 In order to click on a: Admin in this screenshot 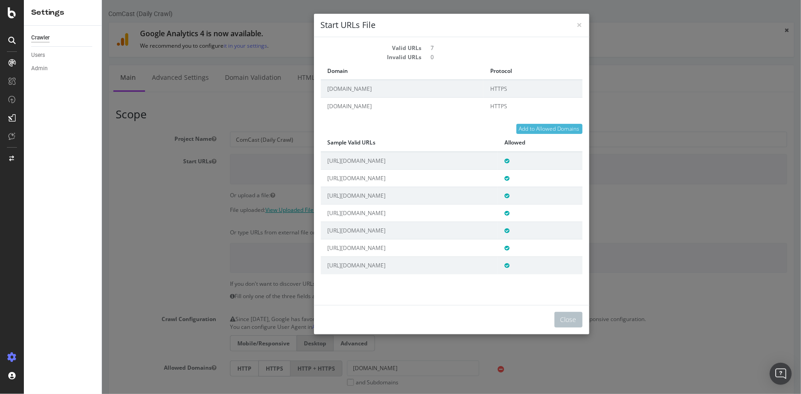, I will do `click(63, 68)`.